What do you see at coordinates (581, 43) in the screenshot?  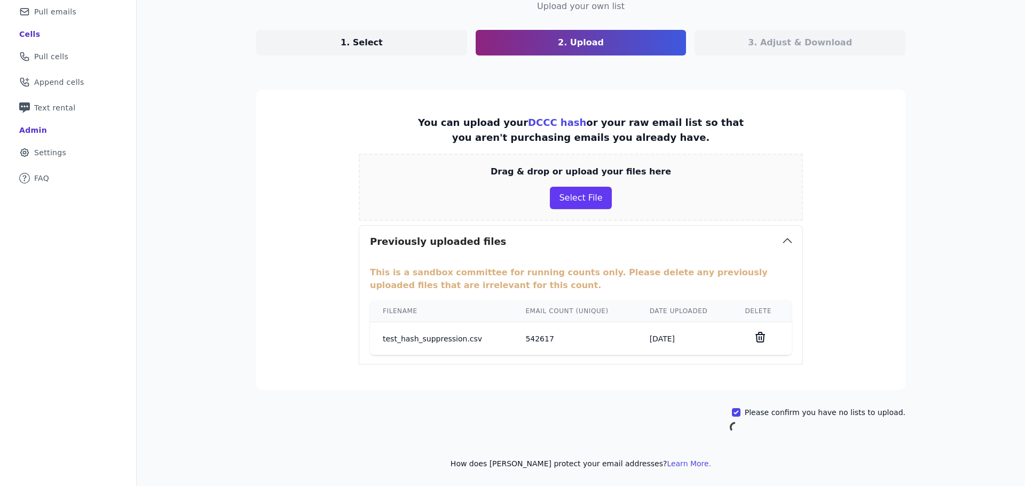 I see `a: 2. Upload` at bounding box center [581, 43].